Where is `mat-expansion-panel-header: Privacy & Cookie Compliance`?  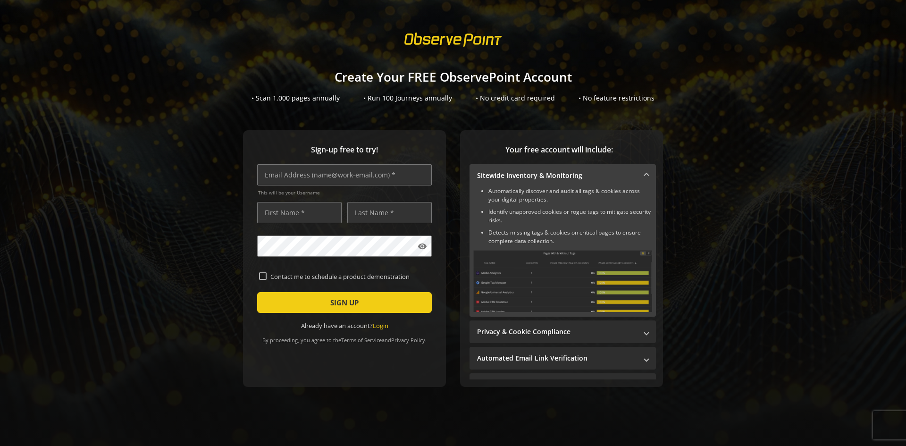
mat-expansion-panel-header: Privacy & Cookie Compliance is located at coordinates (562, 332).